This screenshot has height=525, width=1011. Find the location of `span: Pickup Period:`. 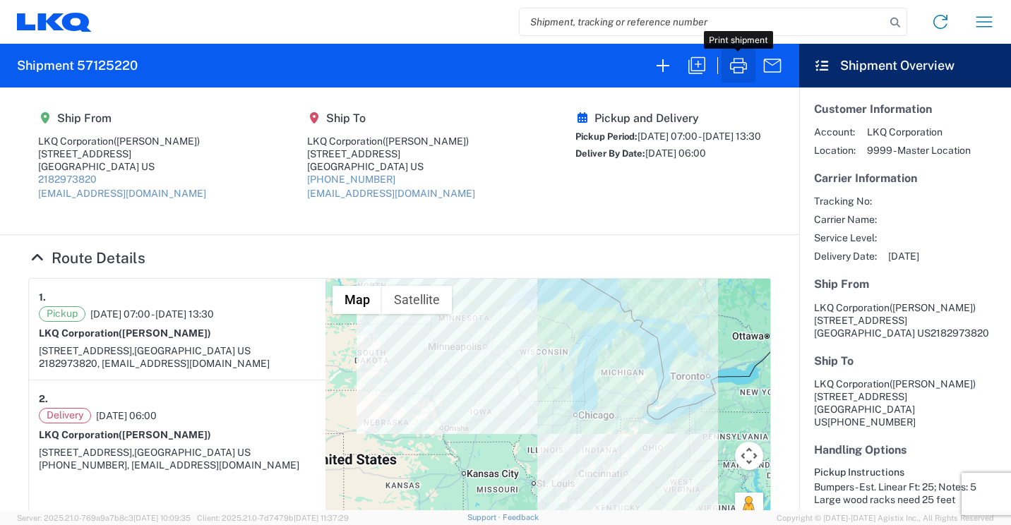

span: Pickup Period: is located at coordinates (606, 136).